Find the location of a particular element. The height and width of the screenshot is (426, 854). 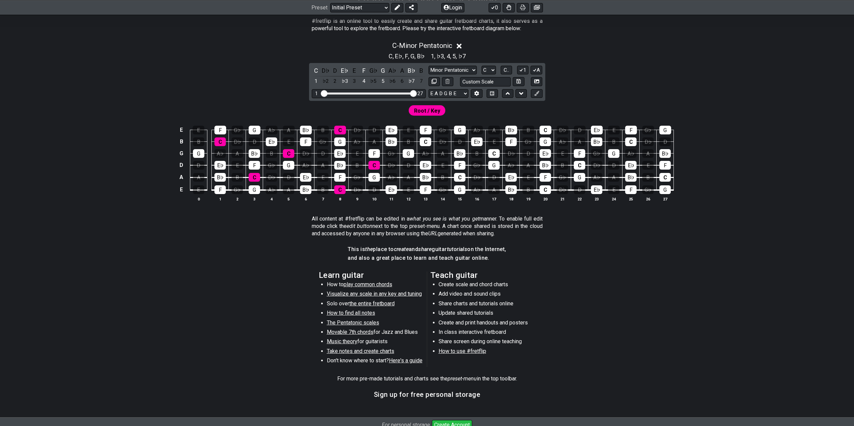

span: 1 is located at coordinates (433, 56).